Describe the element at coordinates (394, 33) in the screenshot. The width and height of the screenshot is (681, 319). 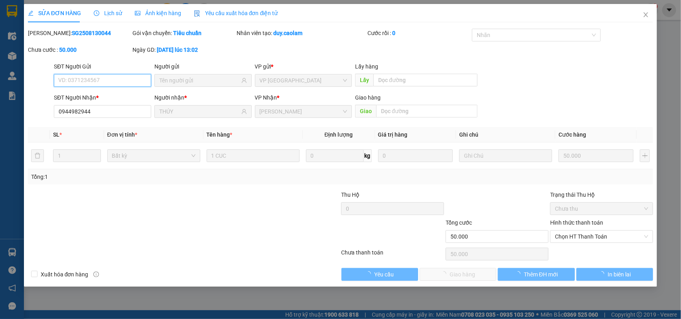
I see `b: 0` at that location.